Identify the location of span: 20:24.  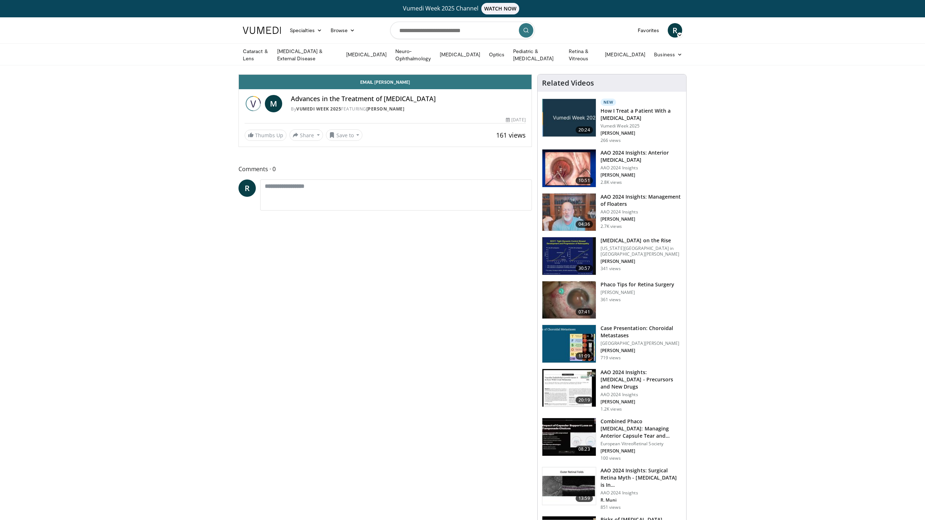
(584, 130).